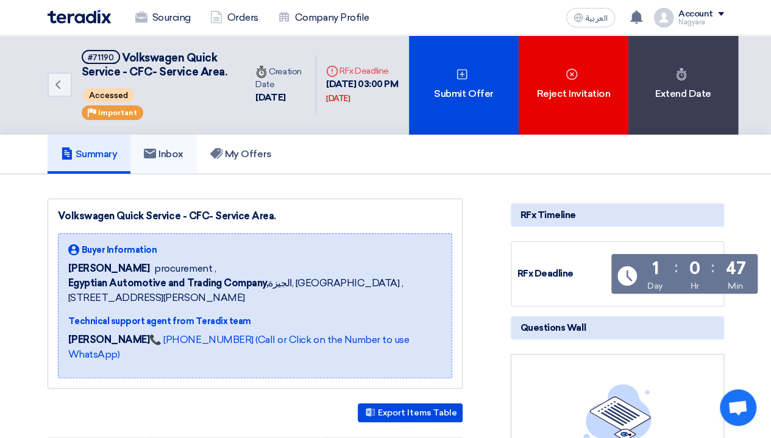 Image resolution: width=771 pixels, height=438 pixels. I want to click on div: Open chat, so click(738, 408).